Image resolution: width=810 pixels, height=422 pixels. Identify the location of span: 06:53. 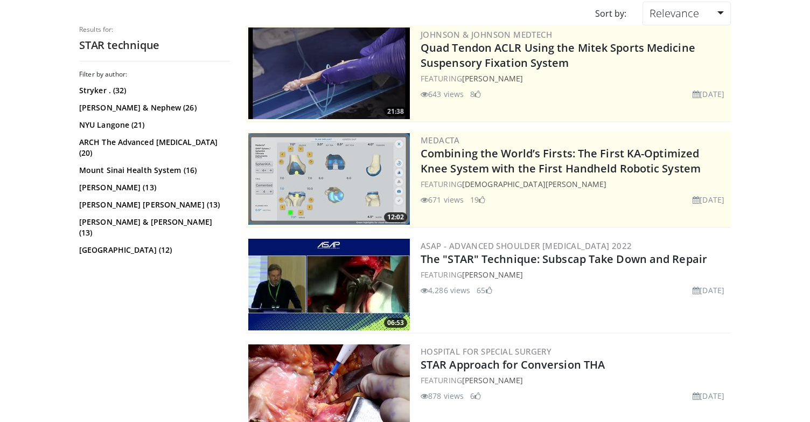
(395, 323).